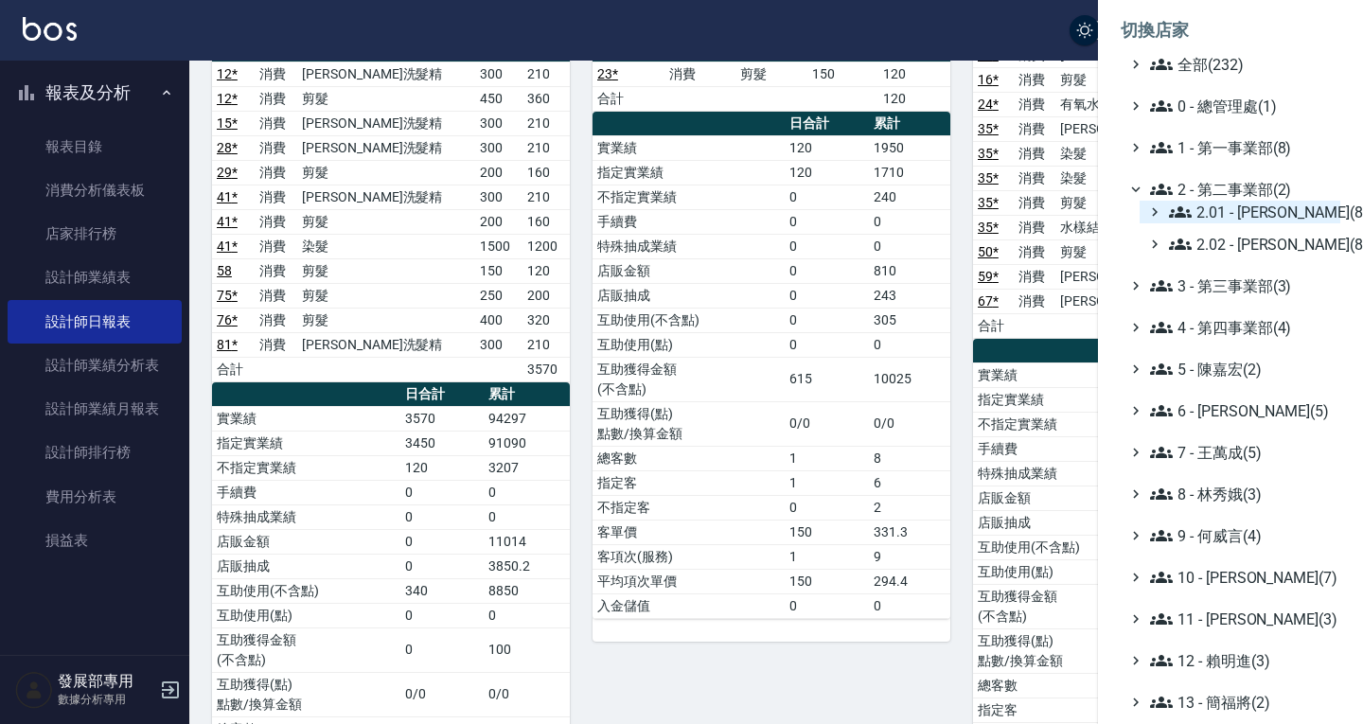 Image resolution: width=1363 pixels, height=724 pixels. I want to click on span: 5 - 陳嘉宏(2), so click(1241, 369).